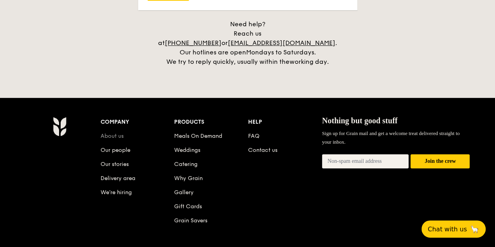 The height and width of the screenshot is (247, 495). I want to click on a: Delivery area, so click(118, 178).